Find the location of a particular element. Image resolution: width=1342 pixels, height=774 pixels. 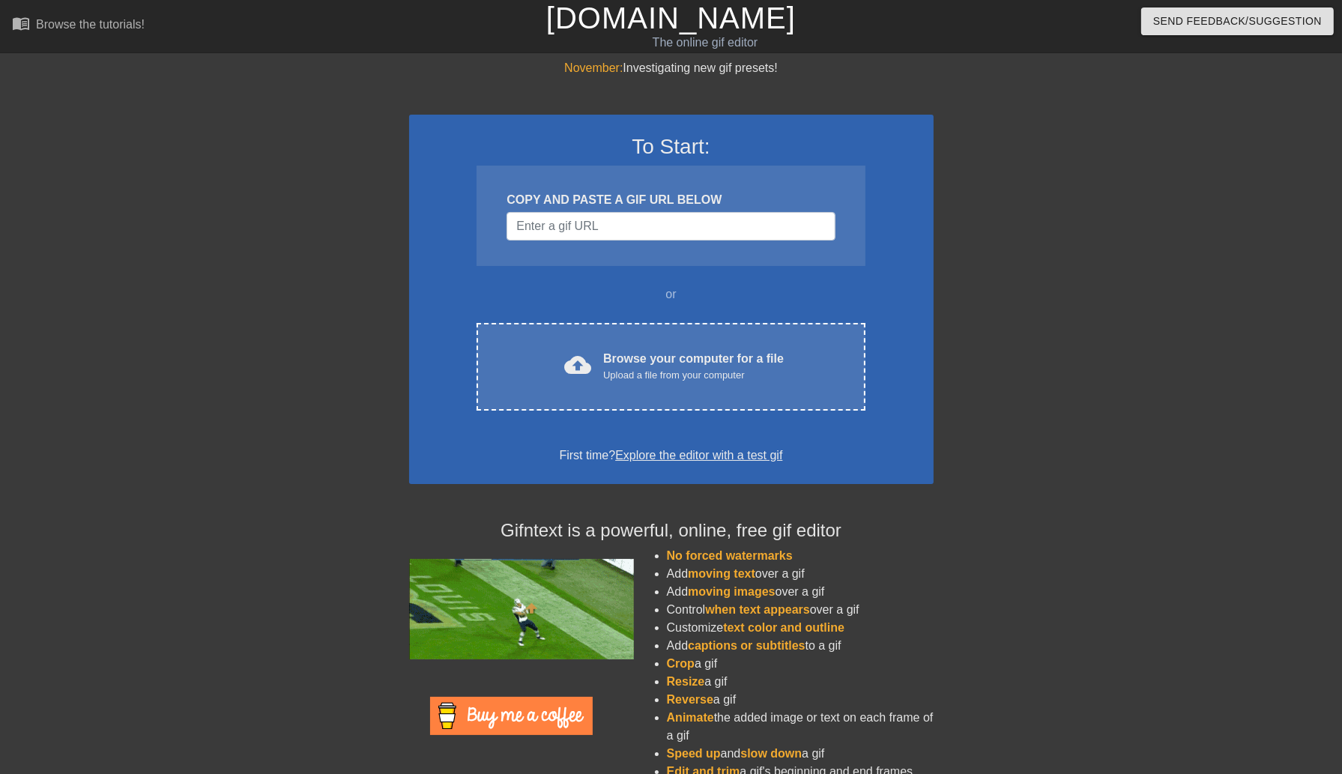

h3: To Start: is located at coordinates (671, 147).